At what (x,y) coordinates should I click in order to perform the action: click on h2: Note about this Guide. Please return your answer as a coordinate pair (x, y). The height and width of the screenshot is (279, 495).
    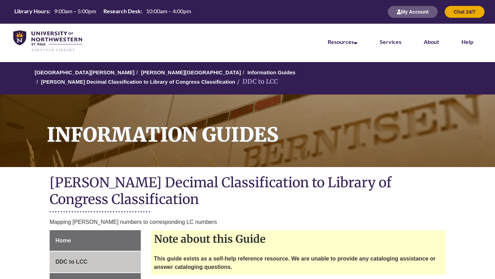
    Looking at the image, I should click on (298, 239).